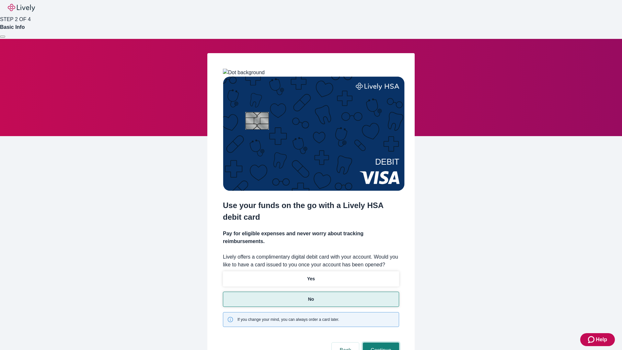 This screenshot has width=622, height=350. What do you see at coordinates (311, 279) in the screenshot?
I see `button: Yes` at bounding box center [311, 279].